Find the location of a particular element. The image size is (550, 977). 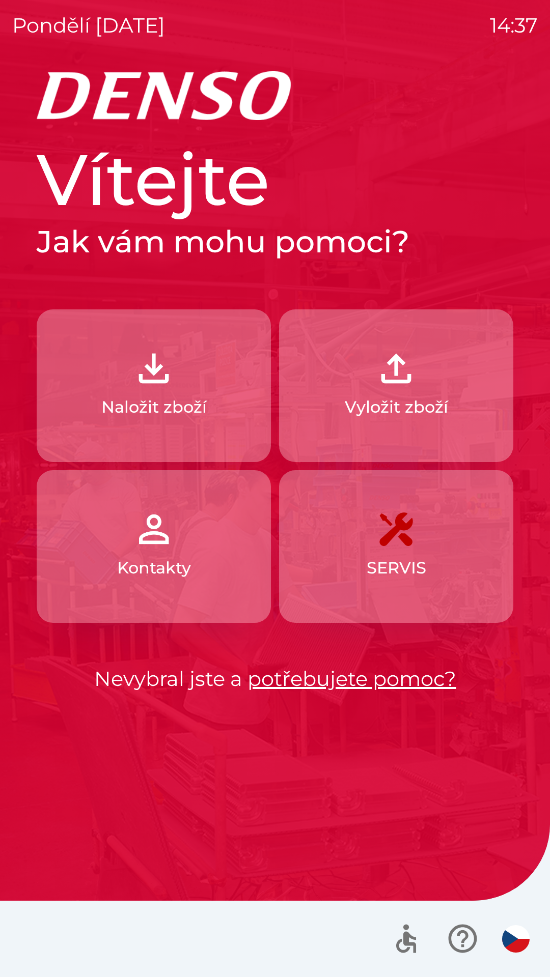

img: 7408382d-57dc-4d4c-ad5a-dca8f73b6e74.png is located at coordinates (396, 529).